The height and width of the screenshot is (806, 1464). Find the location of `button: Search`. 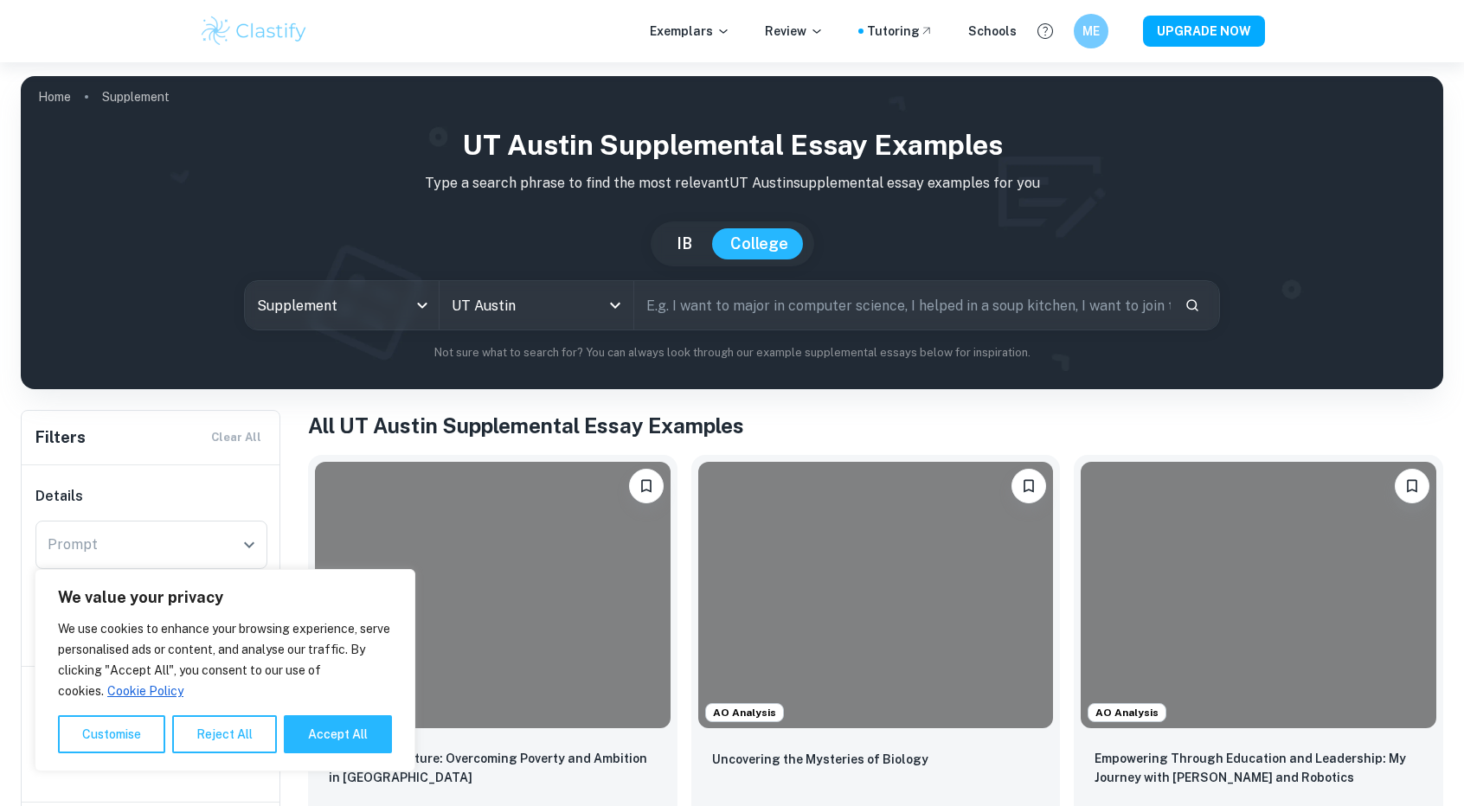

button: Search is located at coordinates (1192, 305).